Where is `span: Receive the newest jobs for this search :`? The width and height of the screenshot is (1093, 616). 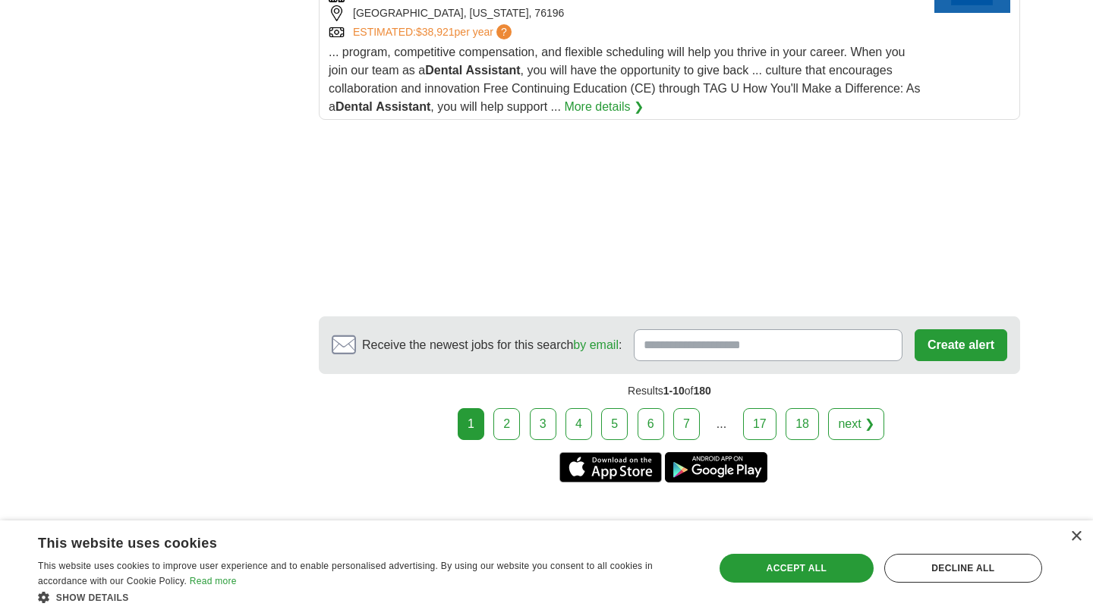
span: Receive the newest jobs for this search : is located at coordinates (492, 345).